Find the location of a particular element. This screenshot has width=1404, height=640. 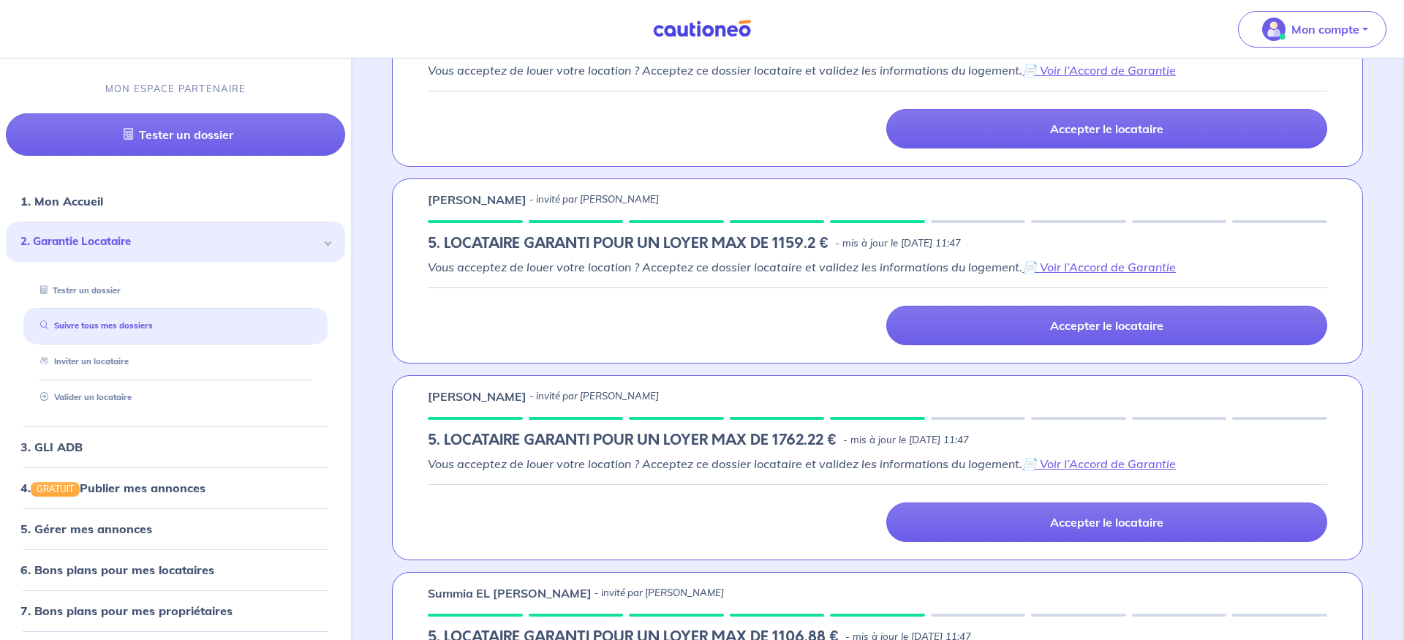

a: Valider un locataire is located at coordinates (83, 397).